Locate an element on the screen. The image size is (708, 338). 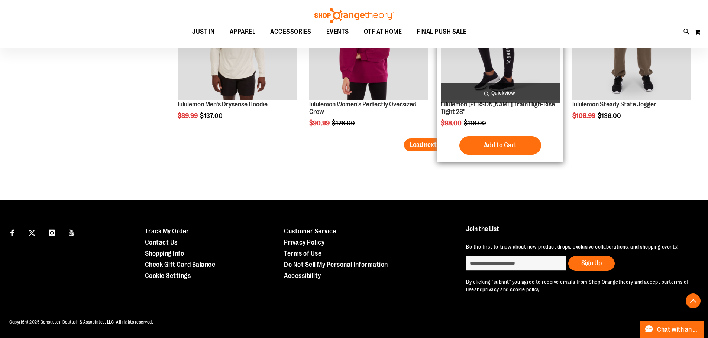
a: lululemon Steady State Jogger is located at coordinates (614, 104).